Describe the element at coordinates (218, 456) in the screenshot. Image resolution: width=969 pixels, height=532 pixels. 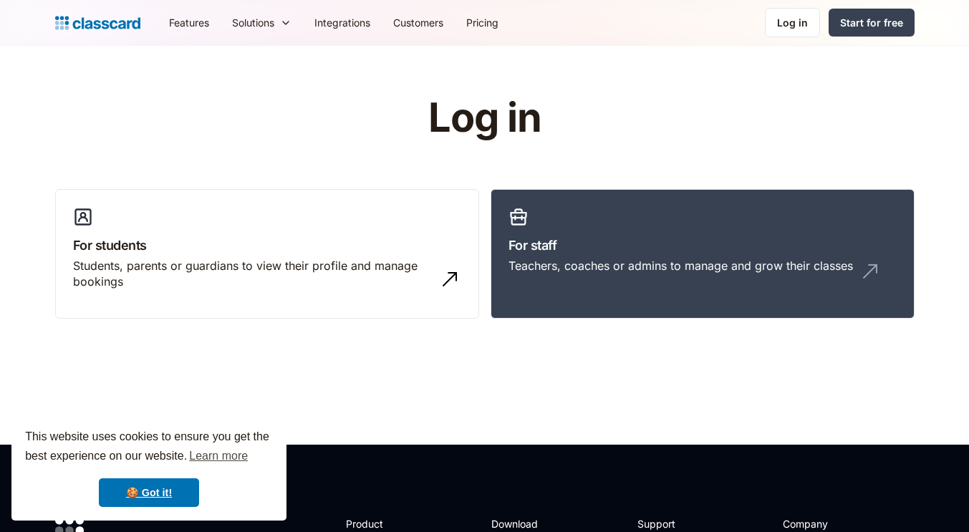
I see `a: learn more about cookies` at that location.